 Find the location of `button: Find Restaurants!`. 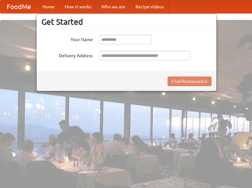

button: Find Restaurants! is located at coordinates (189, 81).